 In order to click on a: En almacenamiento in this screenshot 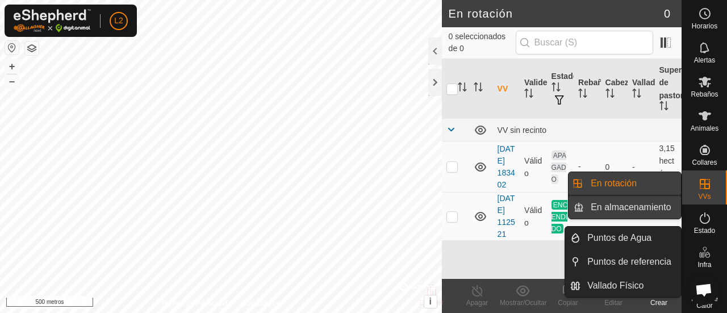, I will do `click(632, 207)`.